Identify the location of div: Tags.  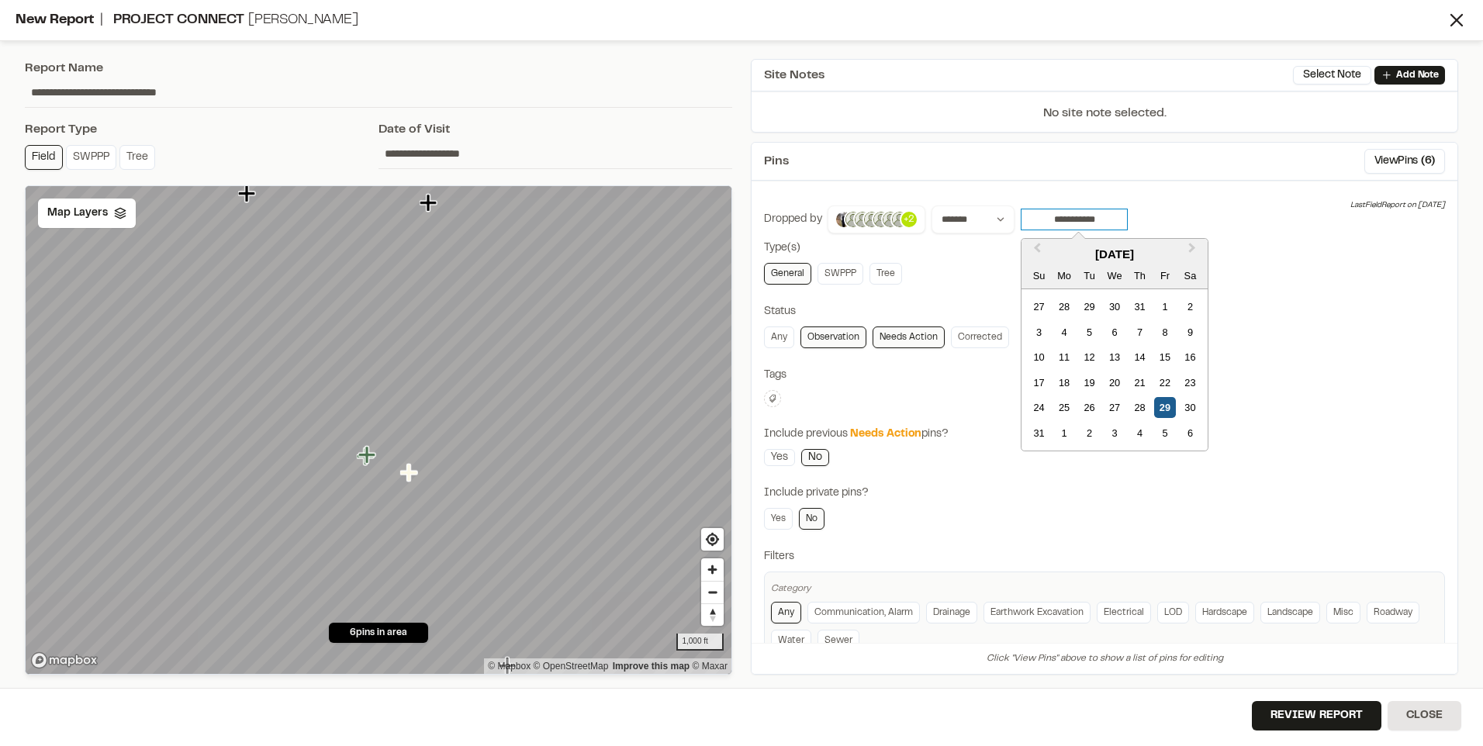
(1104, 375).